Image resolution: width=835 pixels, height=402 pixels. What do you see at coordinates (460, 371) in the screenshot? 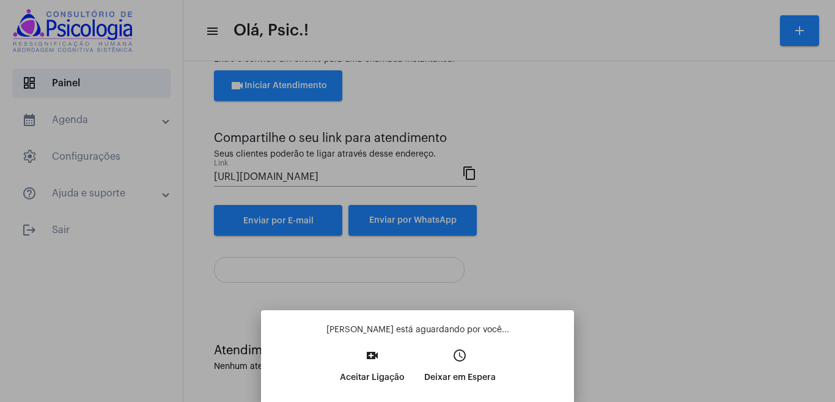
I see `button: Deixar em Espera` at bounding box center [460, 371].